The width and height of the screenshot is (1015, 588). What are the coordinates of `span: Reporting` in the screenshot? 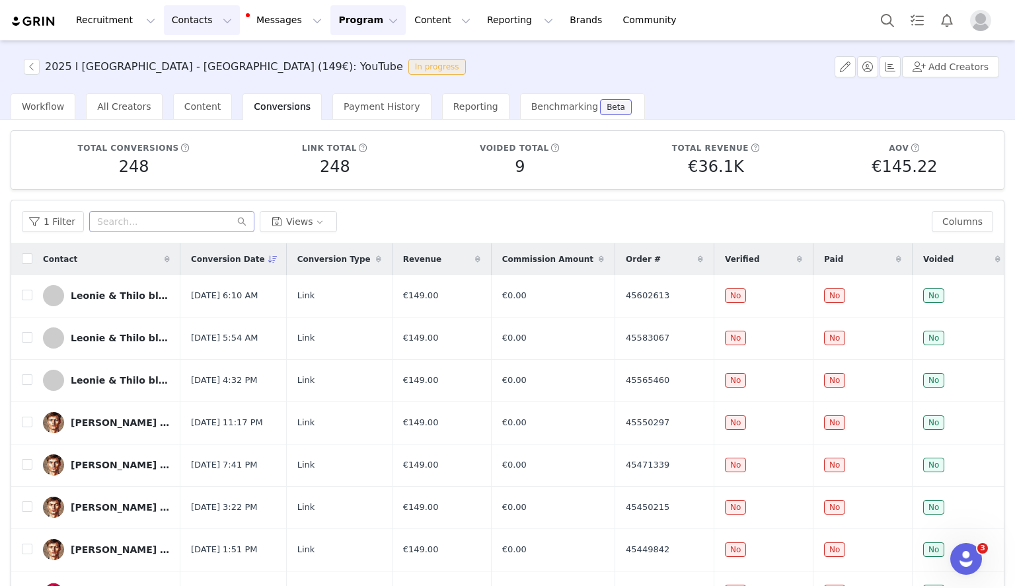 It's located at (476, 106).